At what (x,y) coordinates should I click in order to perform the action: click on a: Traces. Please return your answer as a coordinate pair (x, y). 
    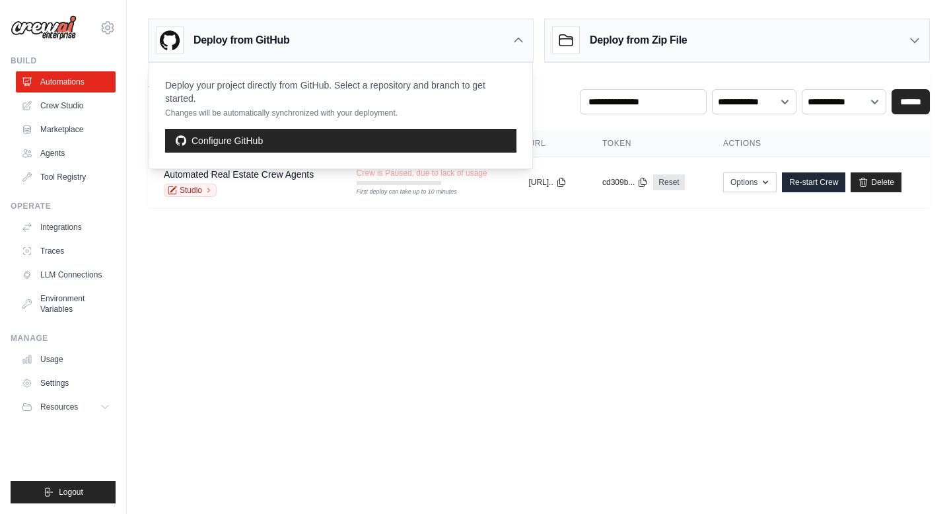
    Looking at the image, I should click on (65, 251).